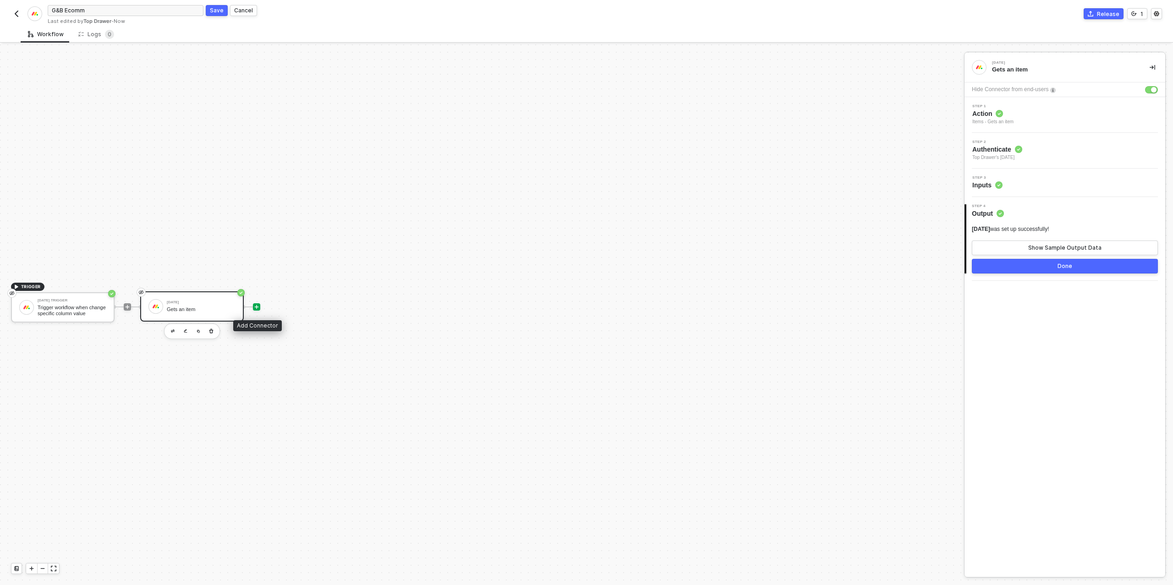 This screenshot has width=1173, height=585. I want to click on div: Step 1Action Items - Gets an item, so click(1065, 115).